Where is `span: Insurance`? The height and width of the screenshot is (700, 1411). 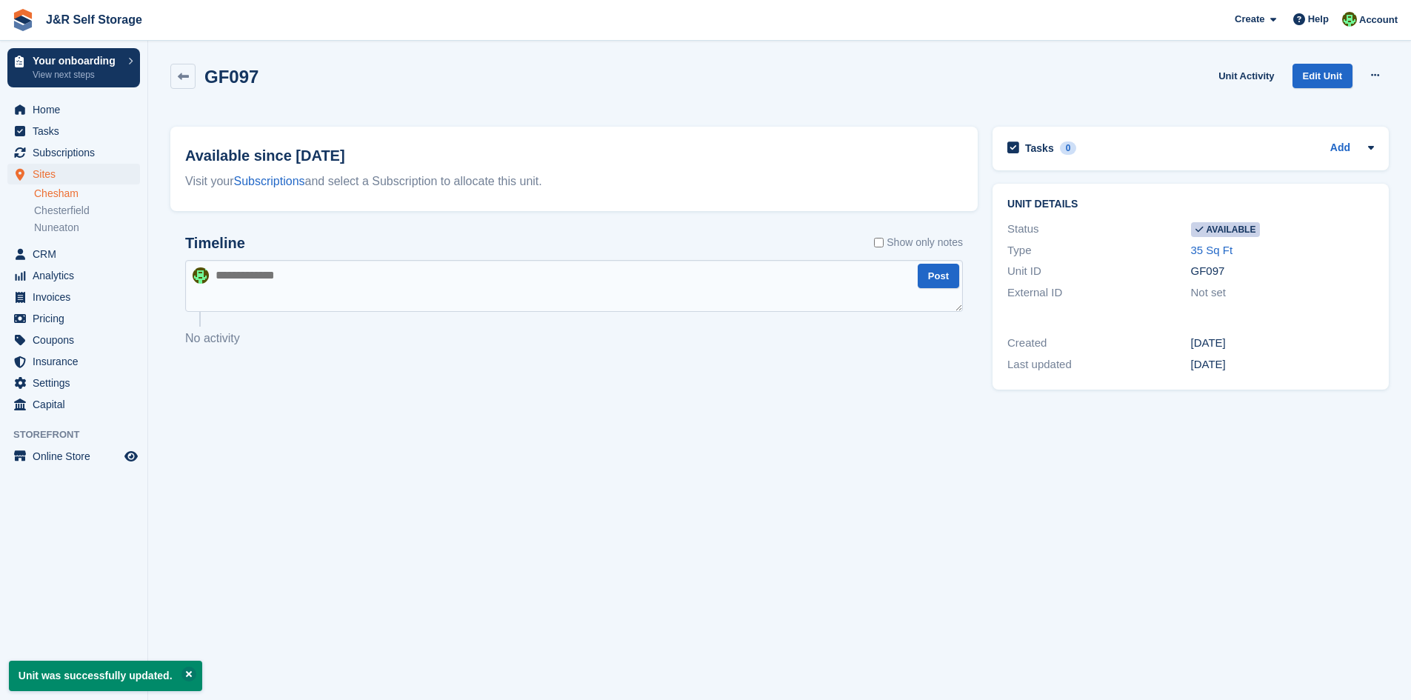
span: Insurance is located at coordinates (77, 362).